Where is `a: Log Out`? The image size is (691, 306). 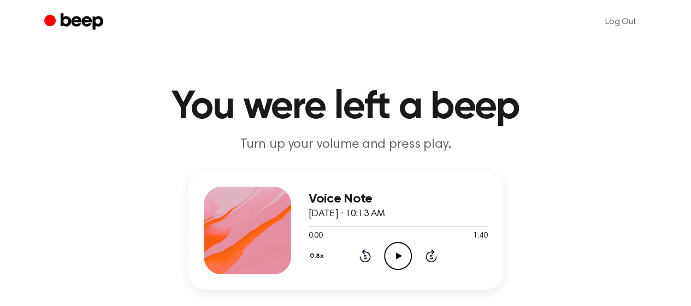
a: Log Out is located at coordinates (621, 22).